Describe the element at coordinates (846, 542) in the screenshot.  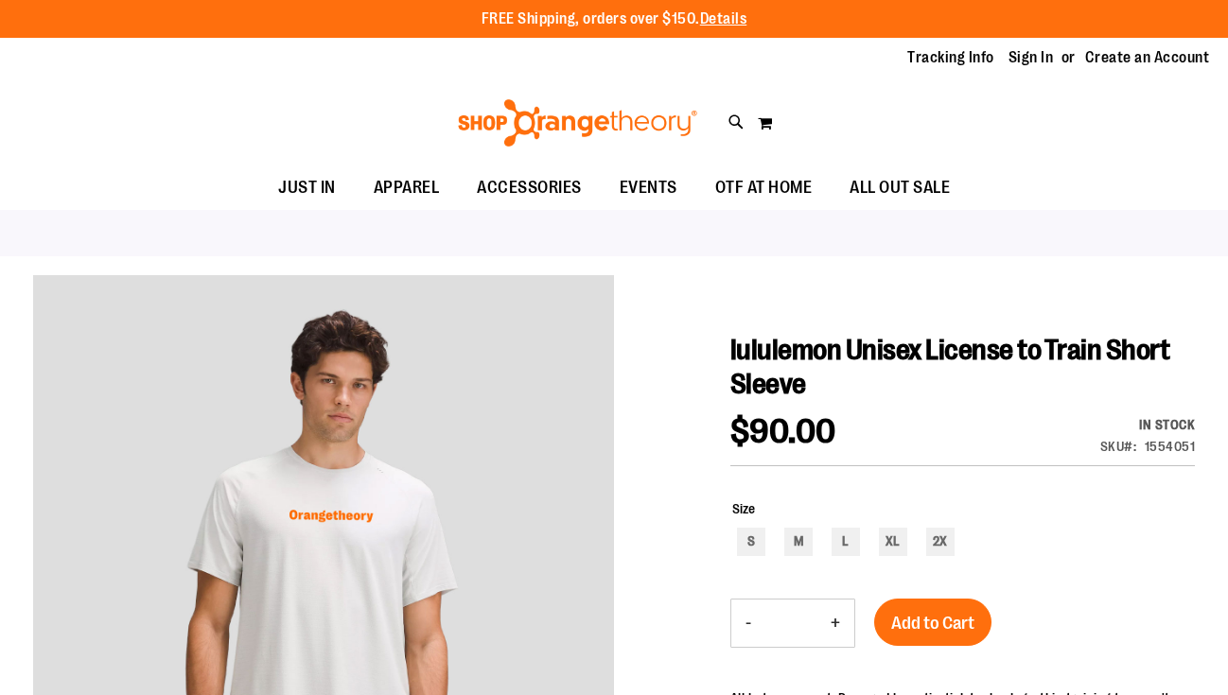
I see `div: L` at that location.